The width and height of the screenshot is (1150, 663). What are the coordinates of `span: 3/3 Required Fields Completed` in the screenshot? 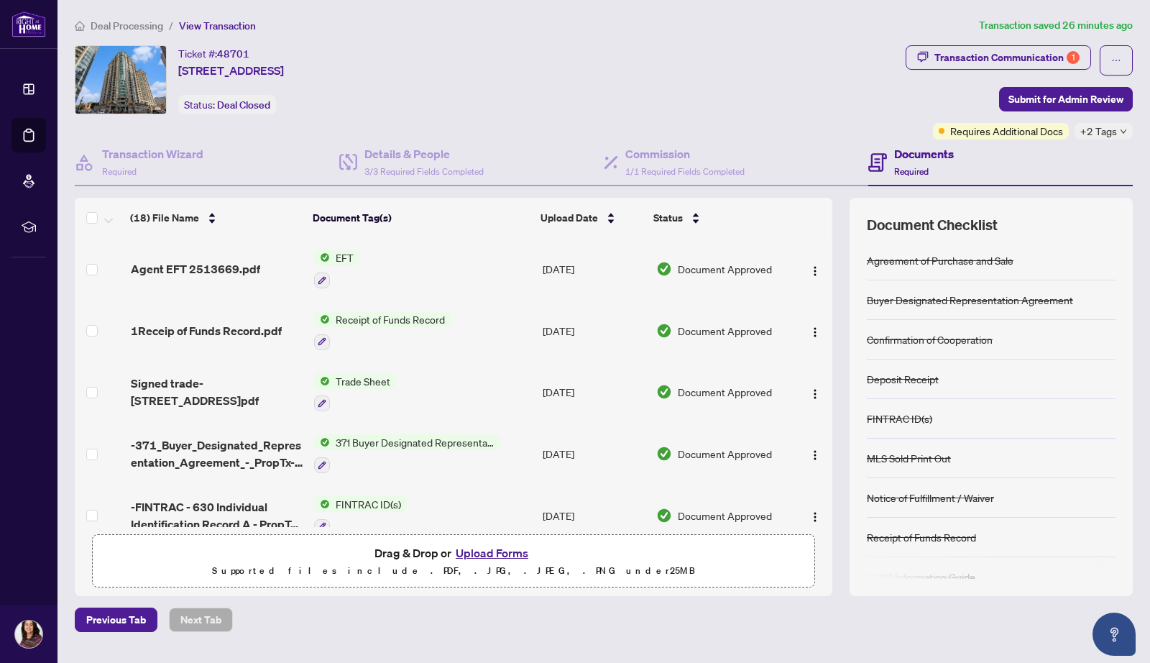 It's located at (424, 171).